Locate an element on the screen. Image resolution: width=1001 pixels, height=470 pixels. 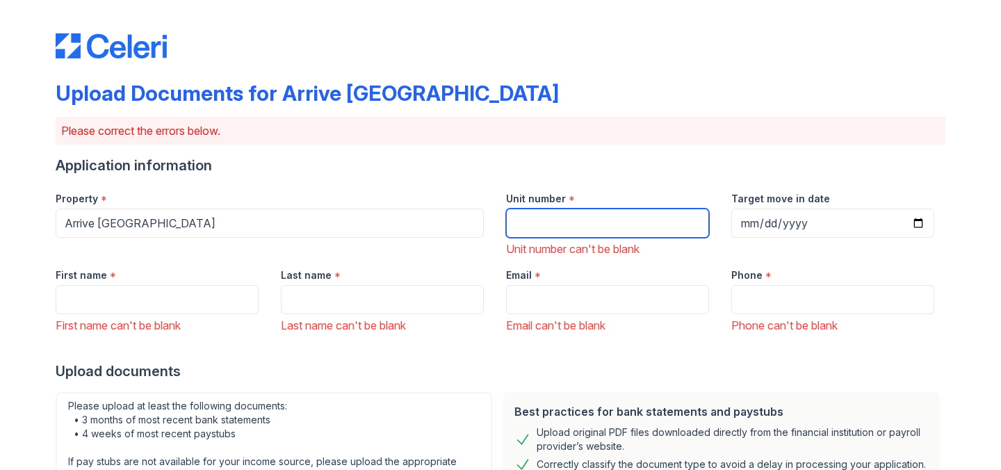
div: Upload original PDF files downloaded directly from the financial institution or payroll provider’... is located at coordinates (733, 440).